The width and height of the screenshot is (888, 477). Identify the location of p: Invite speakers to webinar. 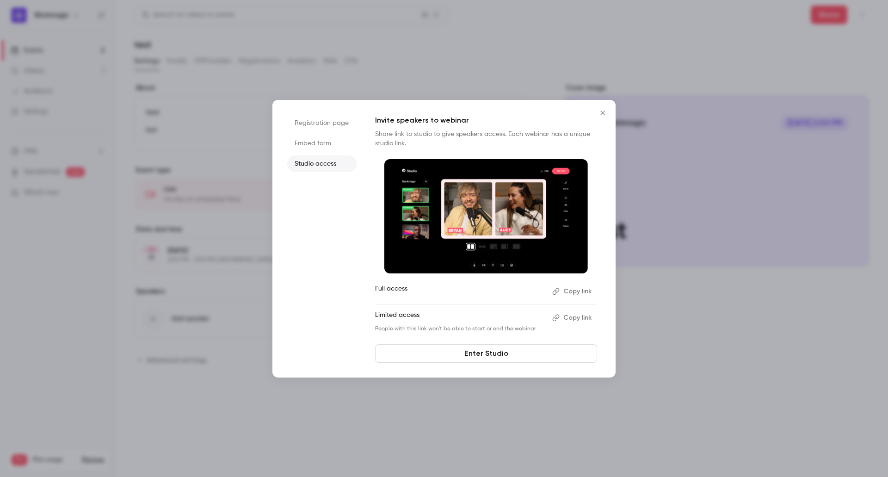
(486, 120).